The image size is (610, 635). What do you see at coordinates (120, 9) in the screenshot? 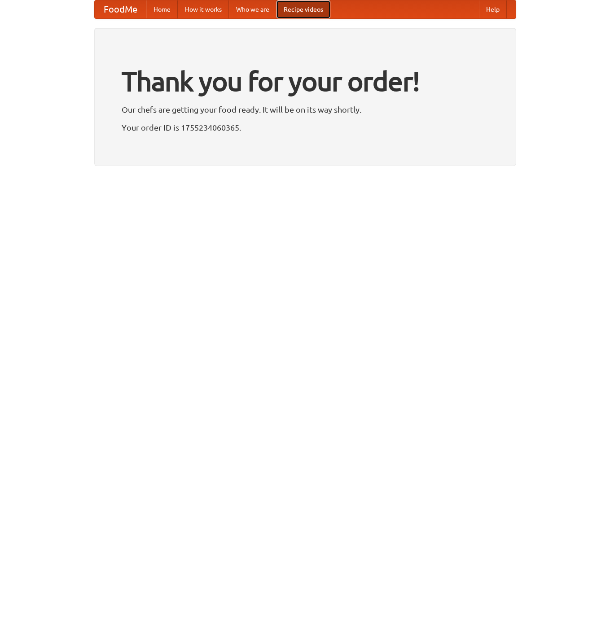
I see `a: FoodMe` at bounding box center [120, 9].